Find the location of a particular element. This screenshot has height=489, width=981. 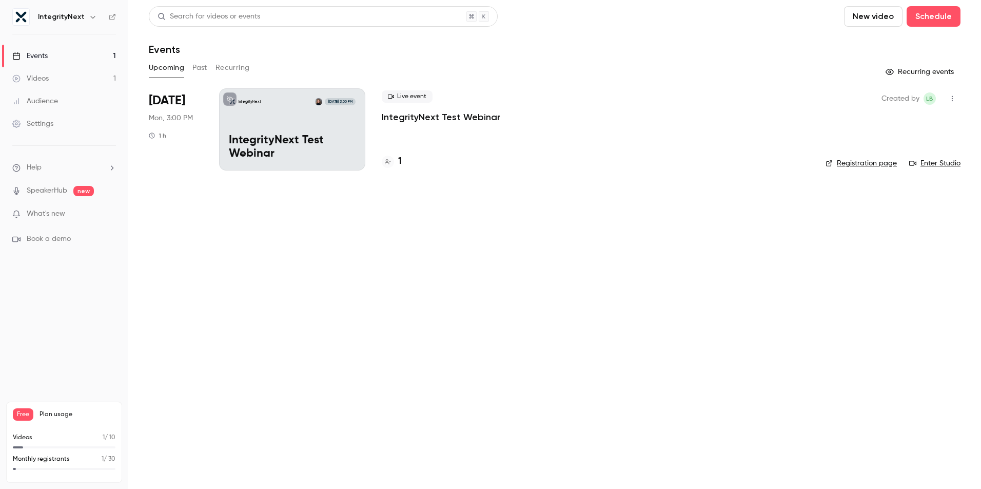

p: IntegrityNext is located at coordinates (250, 102).